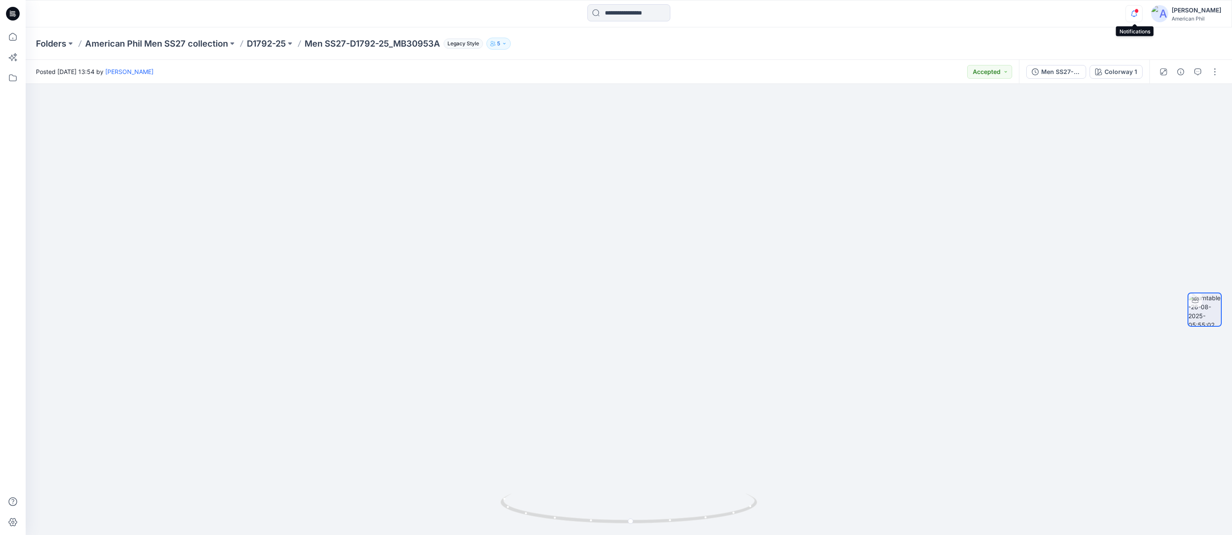 This screenshot has height=535, width=1232. Describe the element at coordinates (372, 44) in the screenshot. I see `p: Men SS27-D1792-25_MB30953A` at that location.